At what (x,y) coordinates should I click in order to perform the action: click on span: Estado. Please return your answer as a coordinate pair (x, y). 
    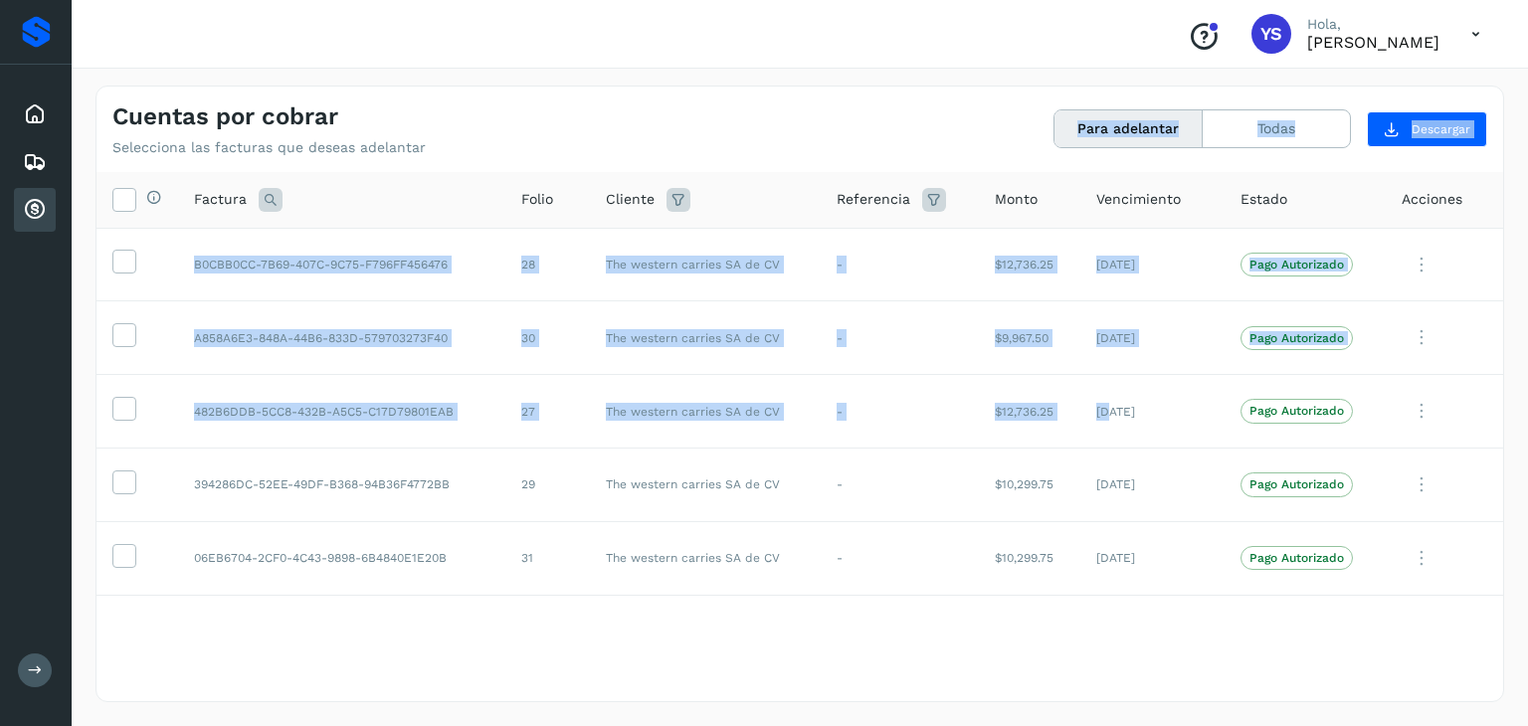
    Looking at the image, I should click on (1263, 199).